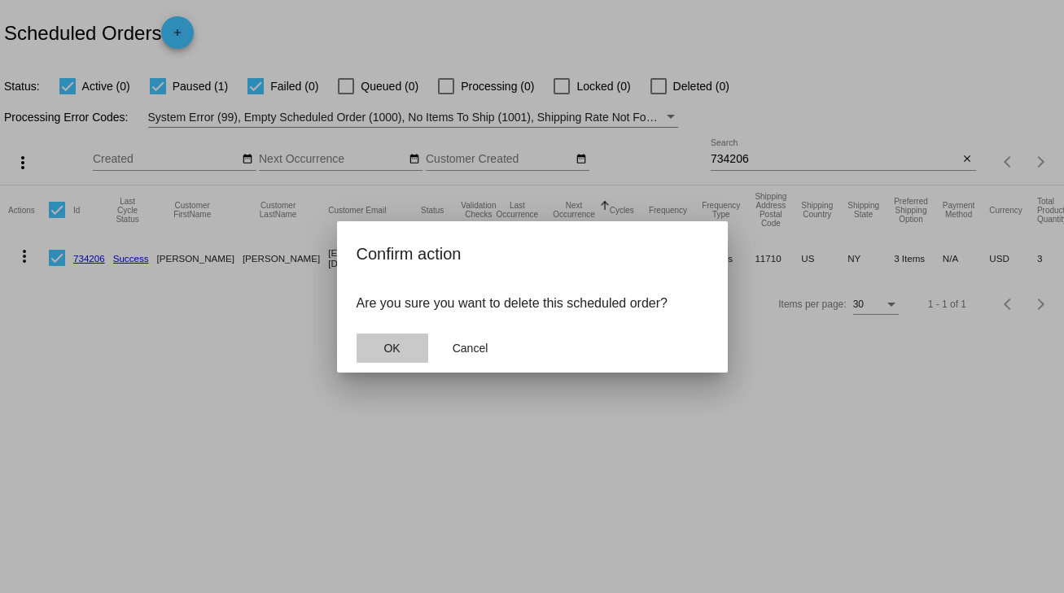 The image size is (1064, 593). What do you see at coordinates (532, 254) in the screenshot?
I see `h2: Confirm action` at bounding box center [532, 254].